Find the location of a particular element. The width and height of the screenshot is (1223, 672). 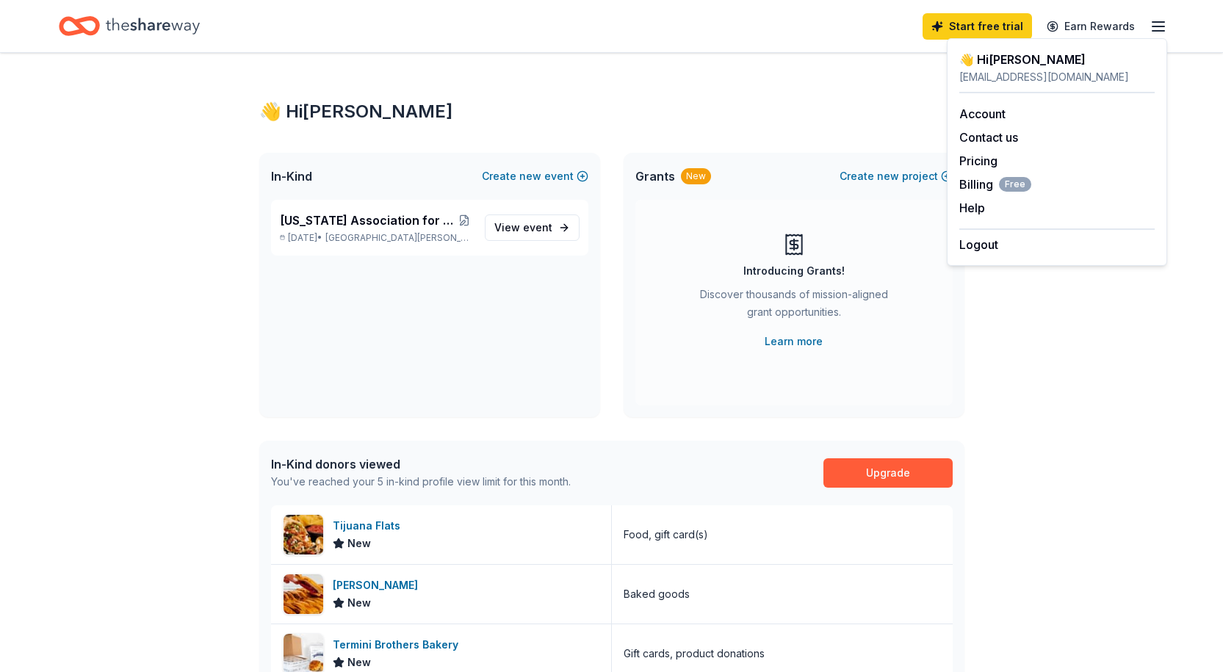

div: Baked goods is located at coordinates (656, 594).